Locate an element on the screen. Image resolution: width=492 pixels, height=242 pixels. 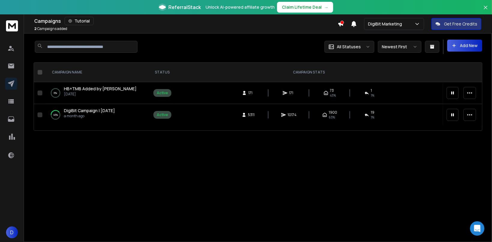
th: CAMPAIGN NAME is located at coordinates (97, 72).